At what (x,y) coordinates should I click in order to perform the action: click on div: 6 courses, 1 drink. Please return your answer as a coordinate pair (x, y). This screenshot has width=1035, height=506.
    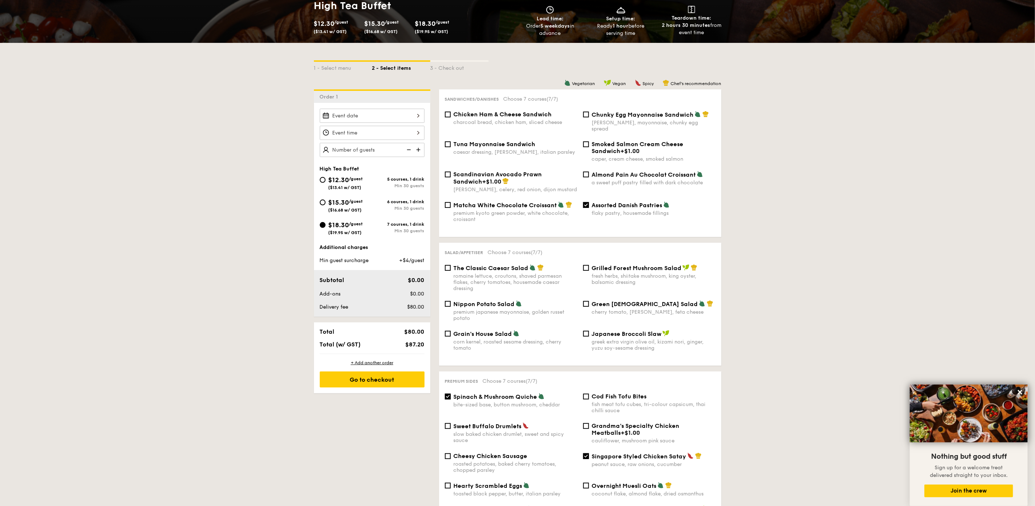
    Looking at the image, I should click on (398, 202).